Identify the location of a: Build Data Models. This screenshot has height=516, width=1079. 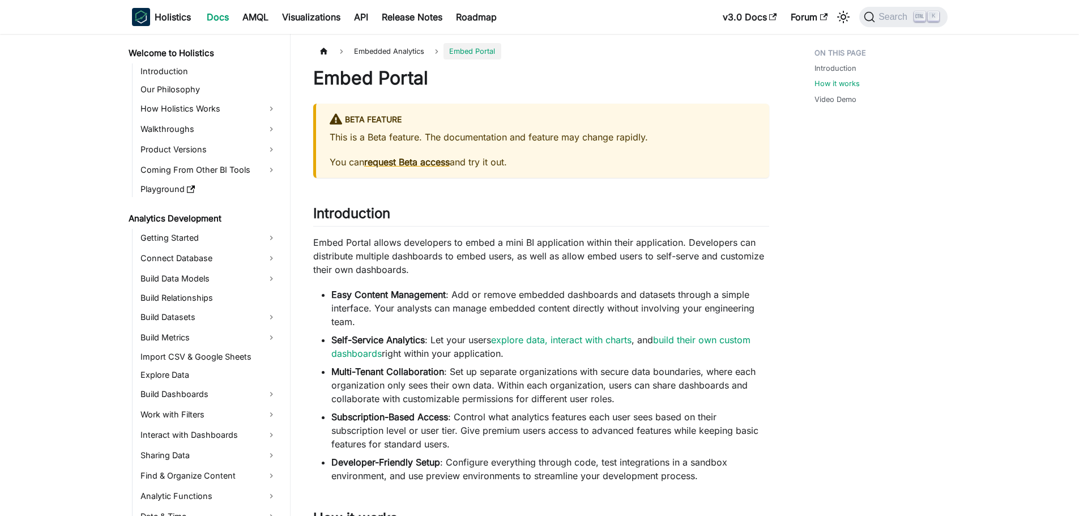
(208, 279).